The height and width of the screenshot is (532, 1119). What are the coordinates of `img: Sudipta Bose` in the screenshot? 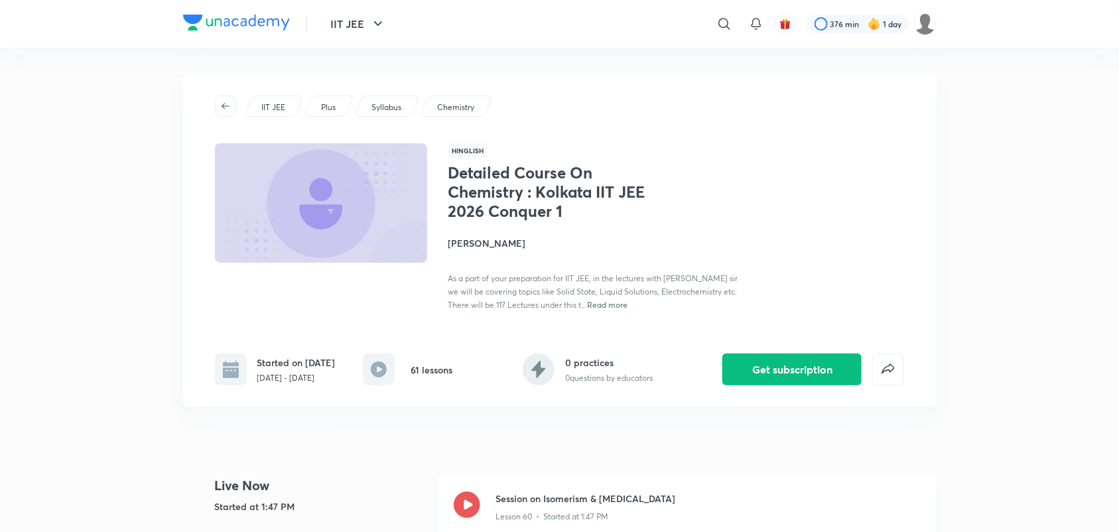 It's located at (926, 24).